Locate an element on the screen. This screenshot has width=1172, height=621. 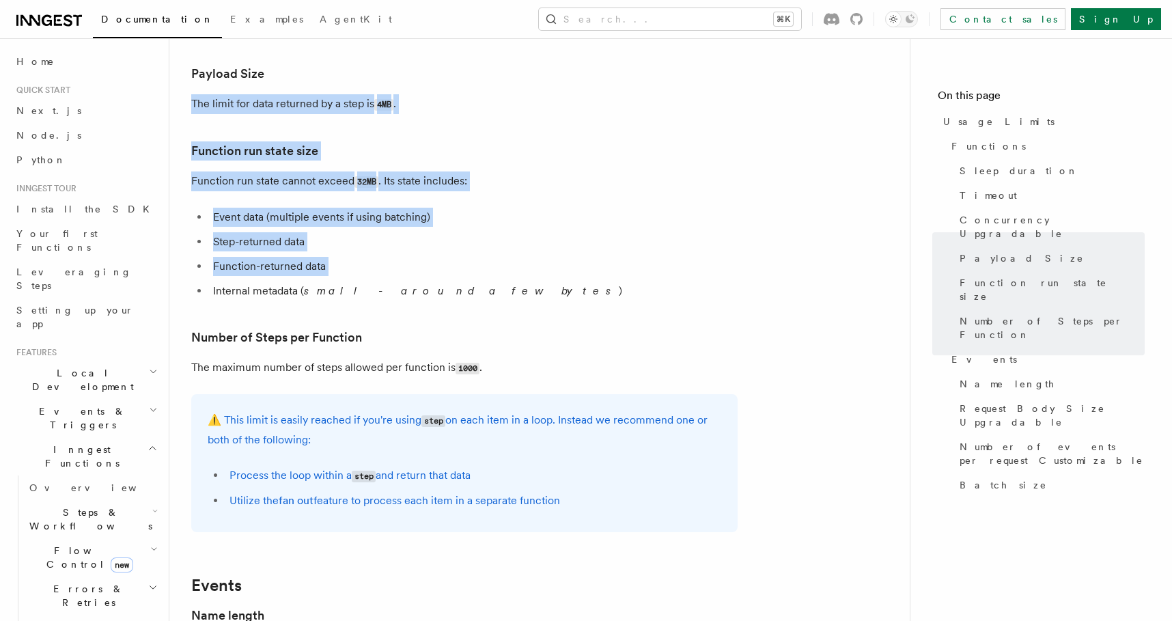
a: Documentation is located at coordinates (157, 21).